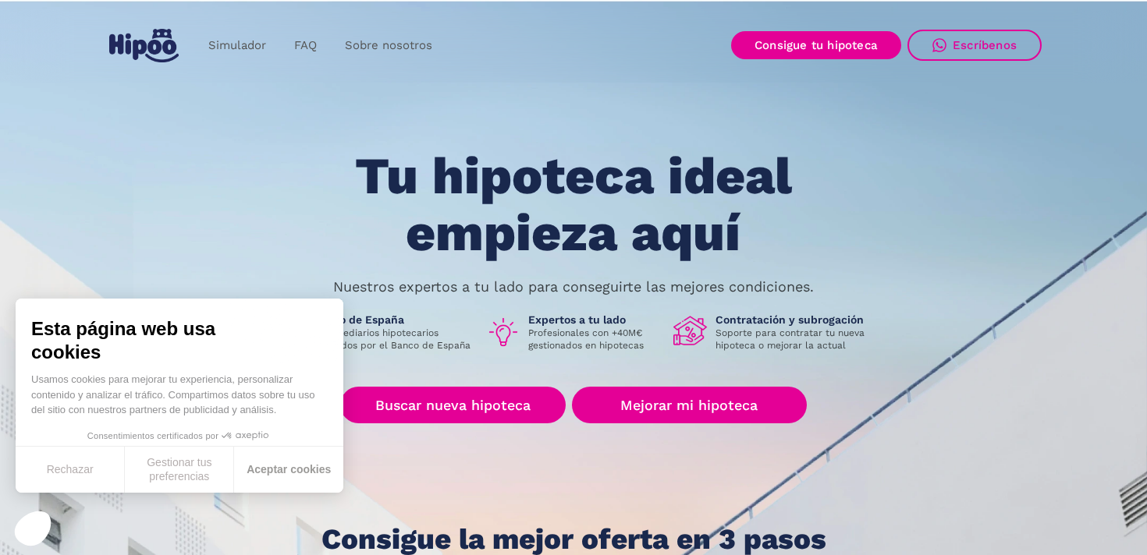  I want to click on a: Buscar nueva hipoteca, so click(452, 405).